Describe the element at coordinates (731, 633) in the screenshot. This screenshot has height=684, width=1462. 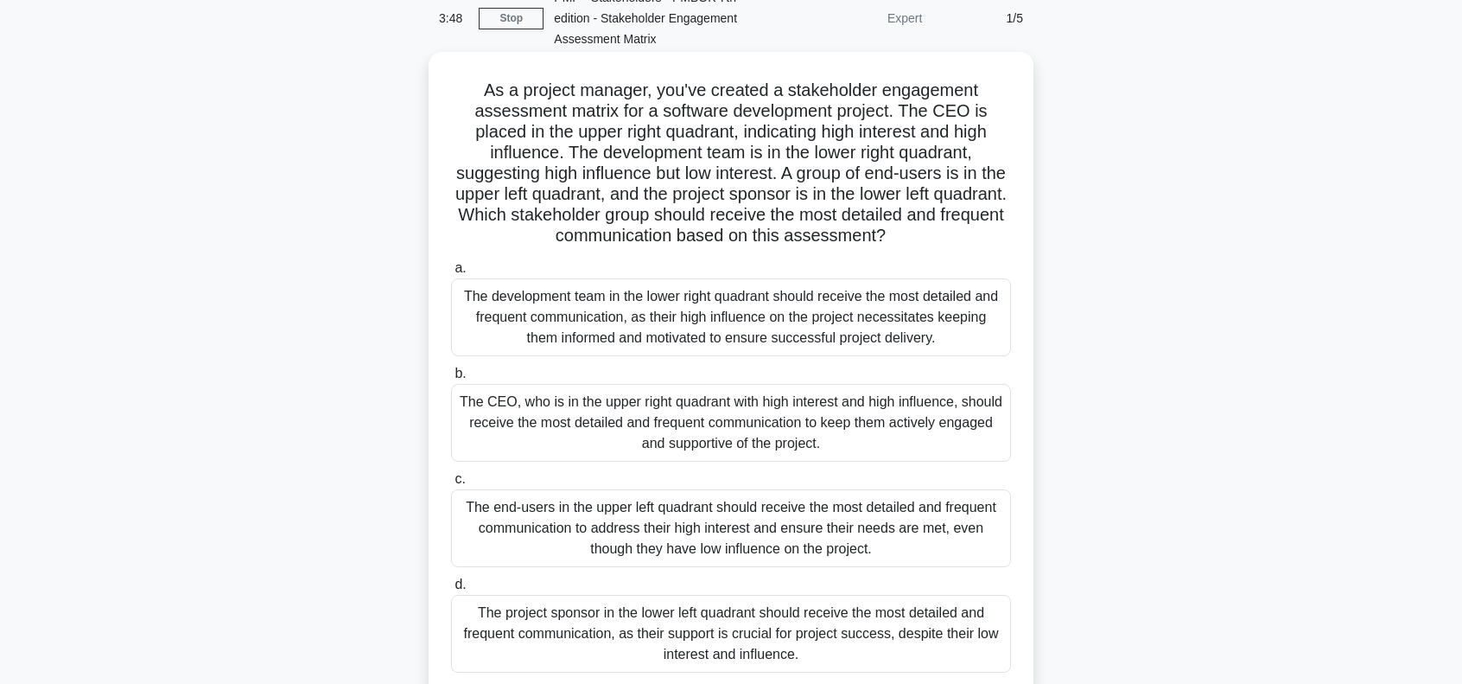
I see `div: The project sponsor in the lower left quadrant should receive the most detailed and frequent comm...` at that location.